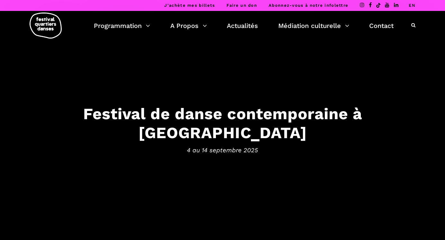 The image size is (445, 240). What do you see at coordinates (190, 5) in the screenshot?
I see `a: J’achète mes billets` at bounding box center [190, 5].